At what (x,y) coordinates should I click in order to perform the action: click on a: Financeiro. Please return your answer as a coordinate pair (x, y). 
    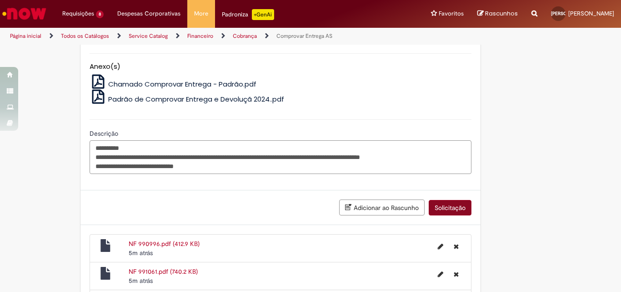
    Looking at the image, I should click on (200, 36).